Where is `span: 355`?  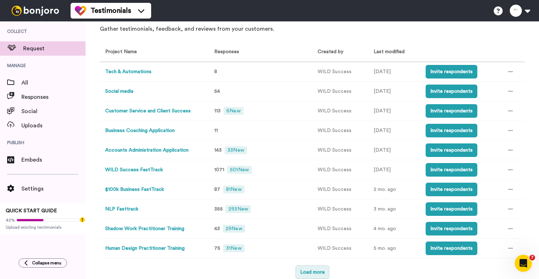 span: 355 is located at coordinates (219, 209).